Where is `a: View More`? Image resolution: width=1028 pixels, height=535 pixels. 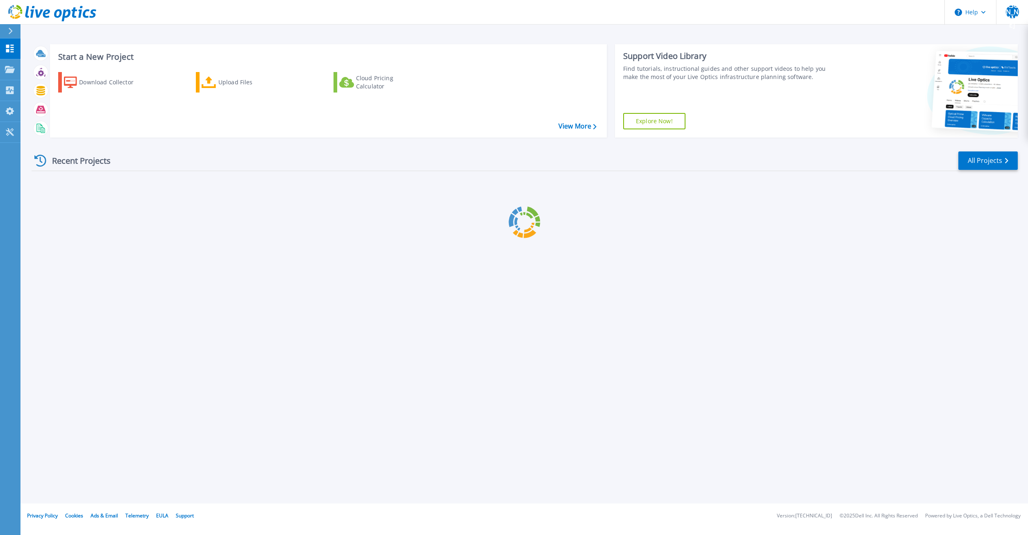
a: View More is located at coordinates (577, 126).